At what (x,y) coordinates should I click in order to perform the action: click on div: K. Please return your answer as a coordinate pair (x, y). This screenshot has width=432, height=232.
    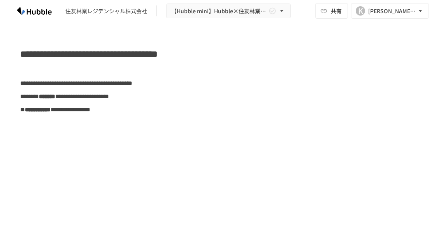
    Looking at the image, I should click on (361, 11).